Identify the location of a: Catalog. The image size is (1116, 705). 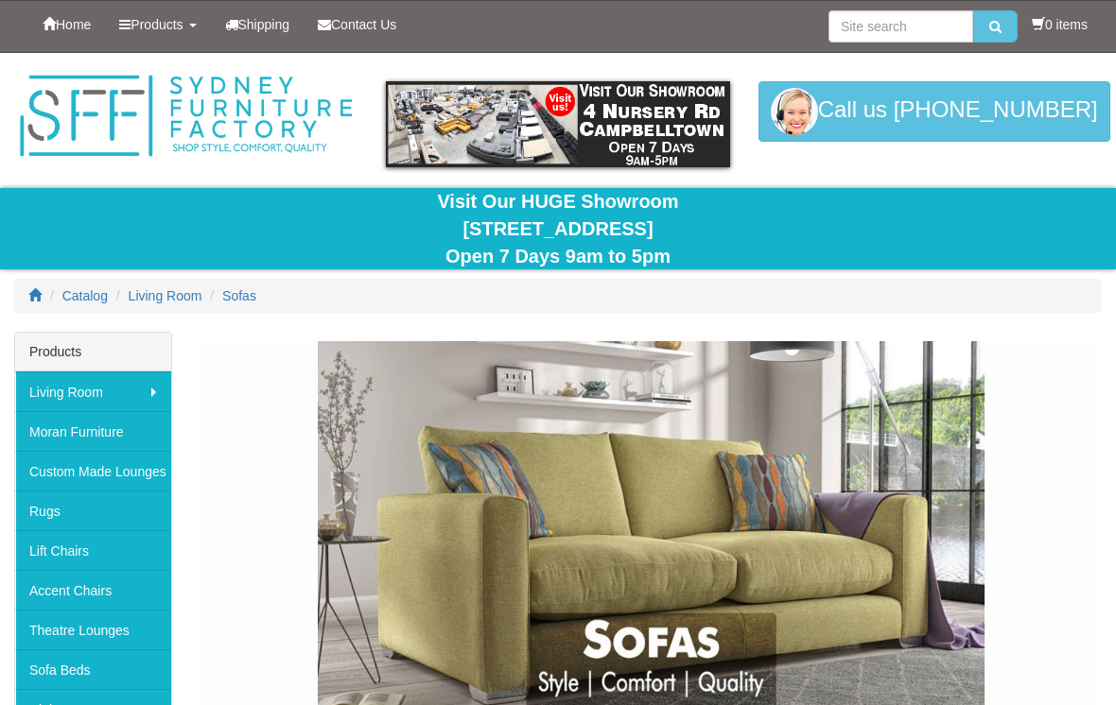
(85, 296).